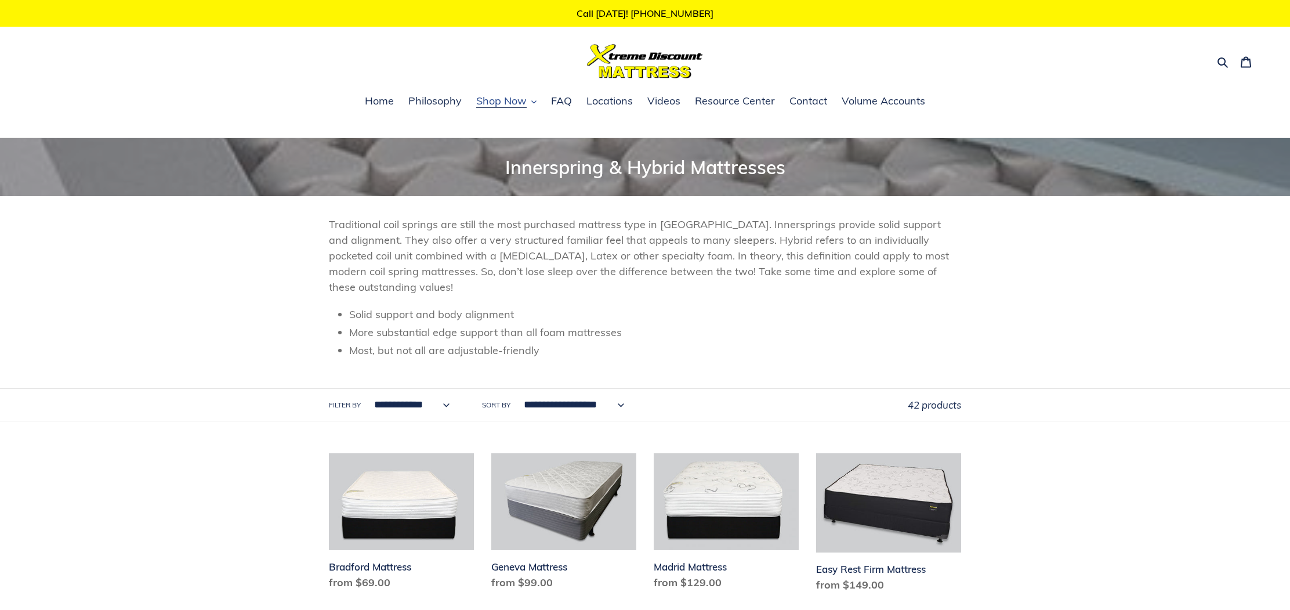 The height and width of the screenshot is (610, 1290). I want to click on a: Videos, so click(663, 101).